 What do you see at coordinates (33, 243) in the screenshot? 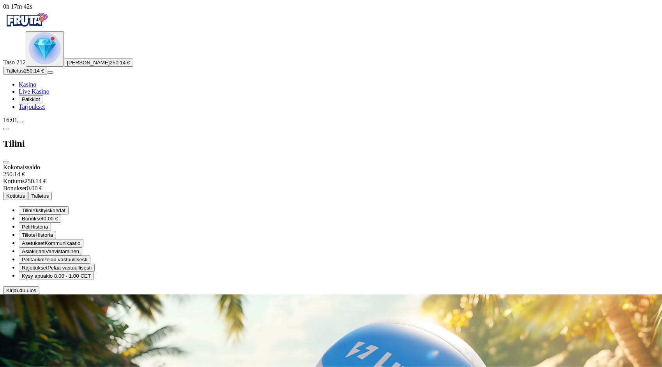
I see `span: Asetukset` at bounding box center [33, 243].